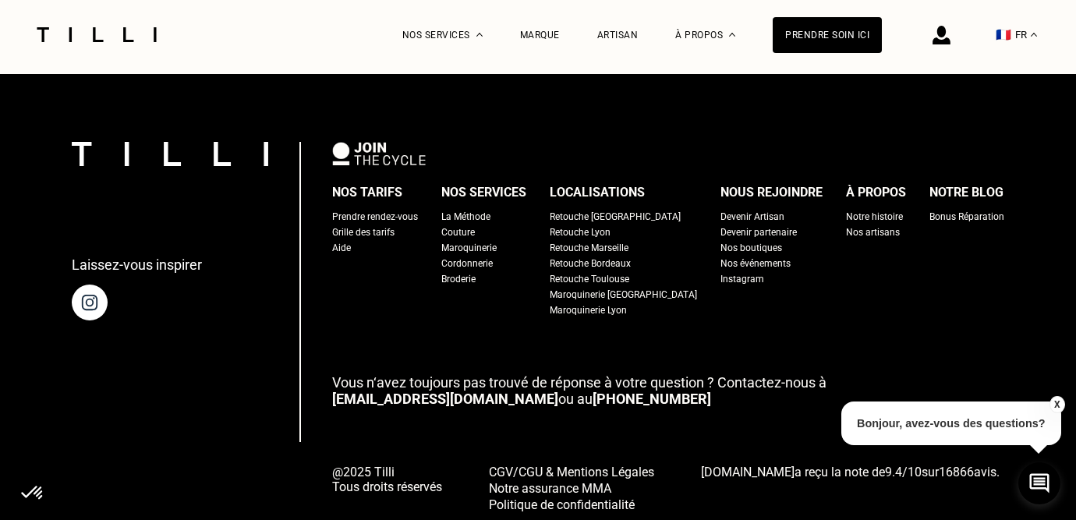 The height and width of the screenshot is (520, 1076). I want to click on div: Nos tarifs, so click(367, 193).